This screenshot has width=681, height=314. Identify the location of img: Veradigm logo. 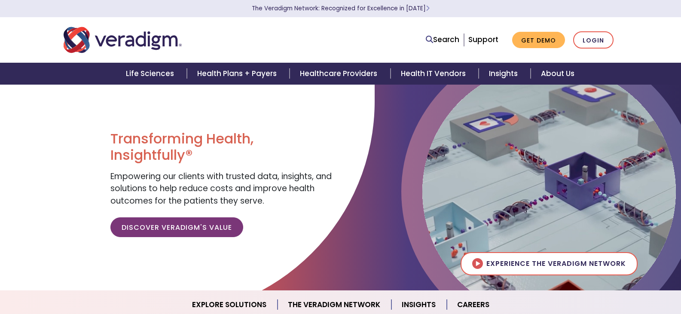
(122, 40).